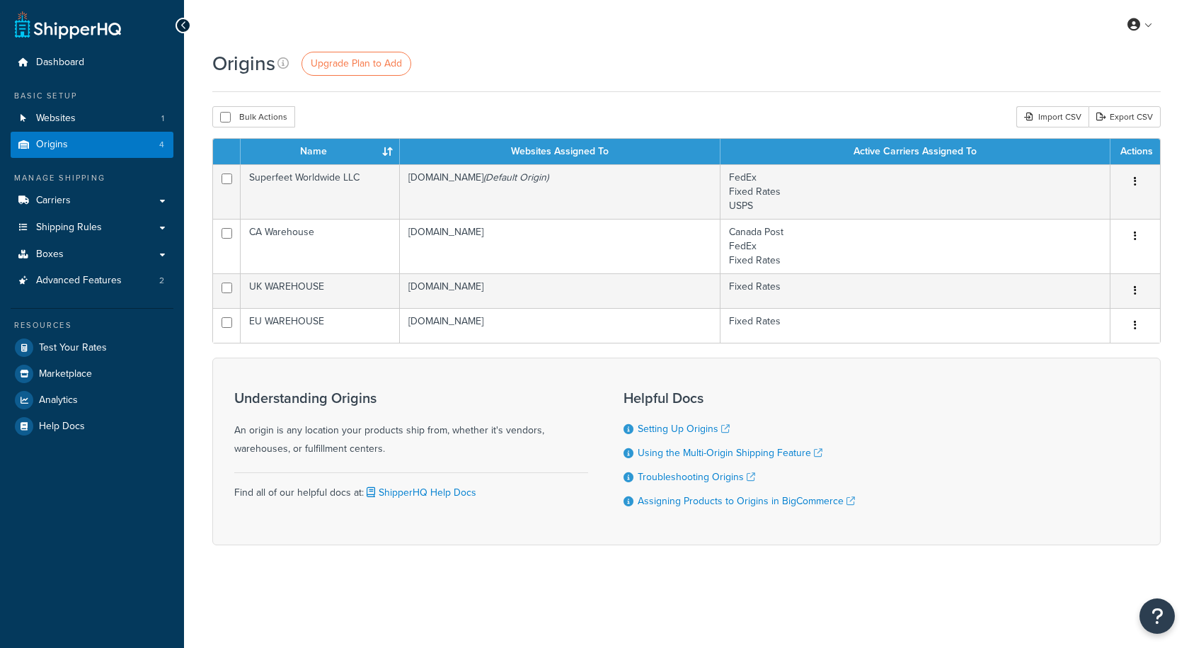 The image size is (1189, 648). What do you see at coordinates (92, 62) in the screenshot?
I see `li: Dashboard` at bounding box center [92, 62].